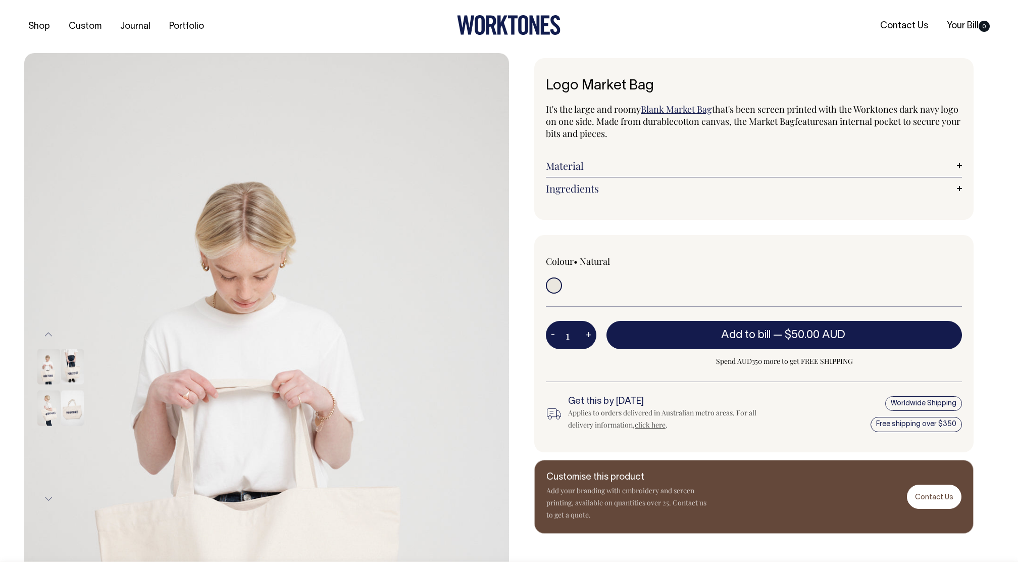 The height and width of the screenshot is (562, 1018). Describe the element at coordinates (650, 424) in the screenshot. I see `a: click here` at that location.